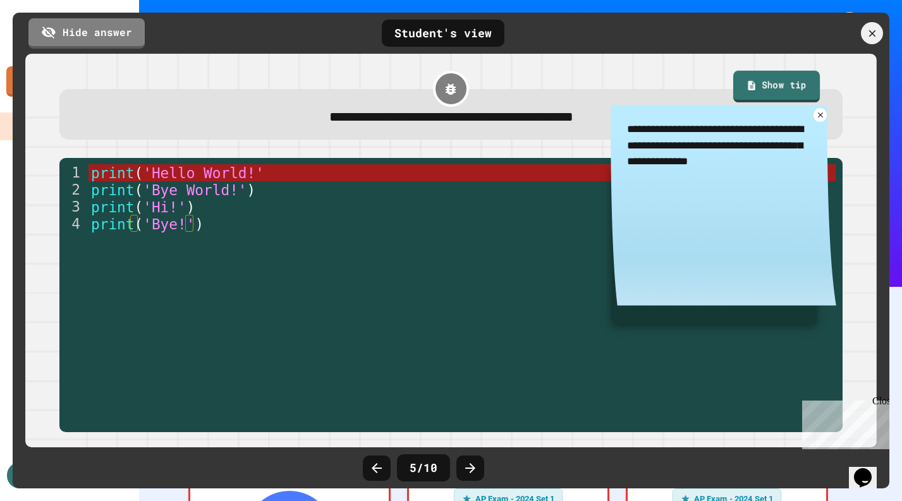  I want to click on div: 5 / 10, so click(424, 468).